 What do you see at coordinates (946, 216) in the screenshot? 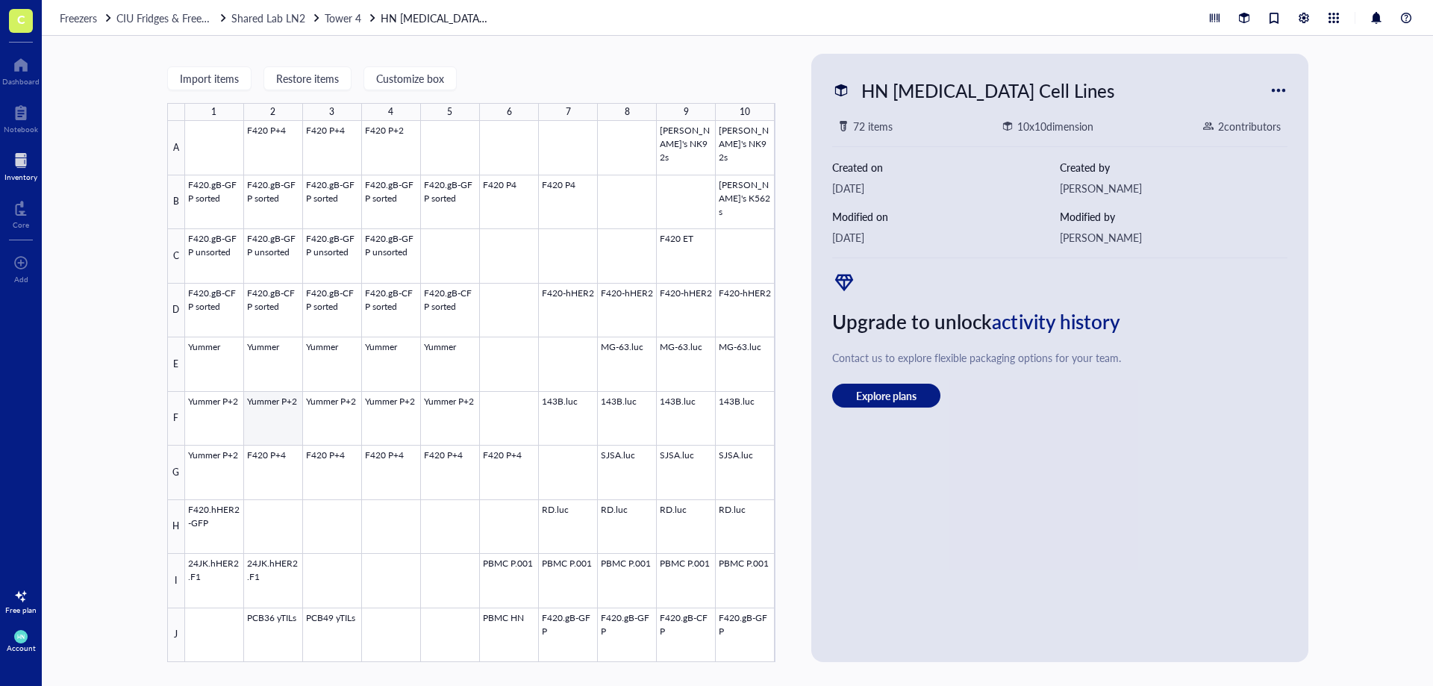
I see `div: Modified on` at bounding box center [946, 216].